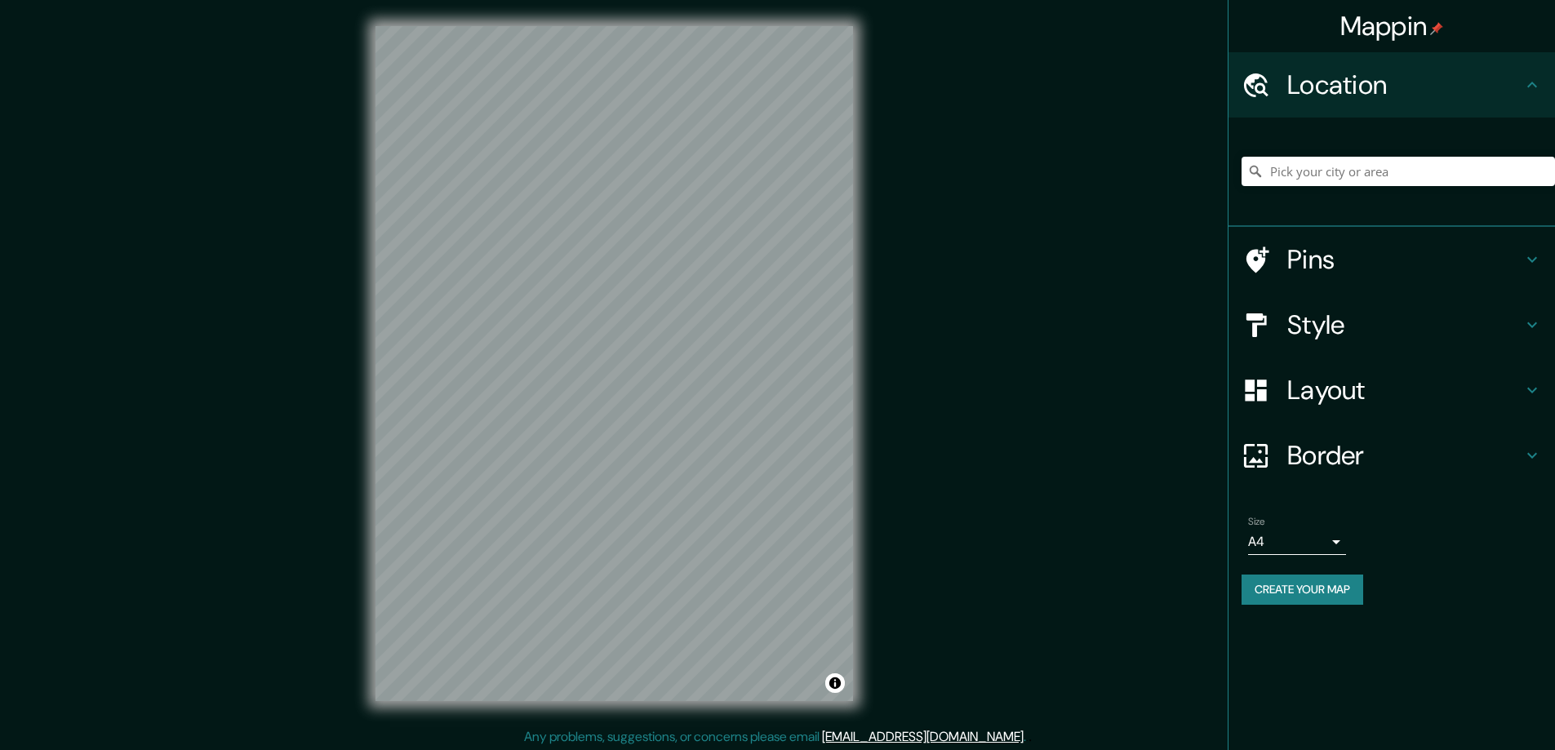  Describe the element at coordinates (1399, 171) in the screenshot. I see `input: Pick your city or area` at that location.